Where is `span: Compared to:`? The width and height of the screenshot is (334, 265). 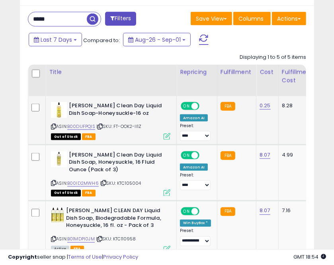
span: Compared to: is located at coordinates (101, 40).